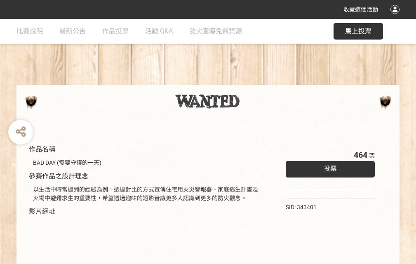 This screenshot has width=416, height=264. Describe the element at coordinates (159, 31) in the screenshot. I see `a: 活動 Q&A` at that location.